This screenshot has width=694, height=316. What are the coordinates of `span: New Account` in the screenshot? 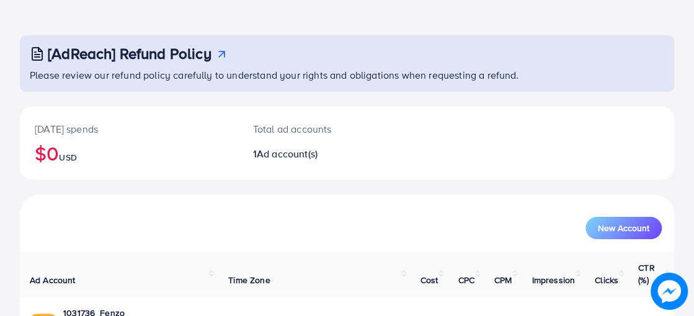 It's located at (624, 228).